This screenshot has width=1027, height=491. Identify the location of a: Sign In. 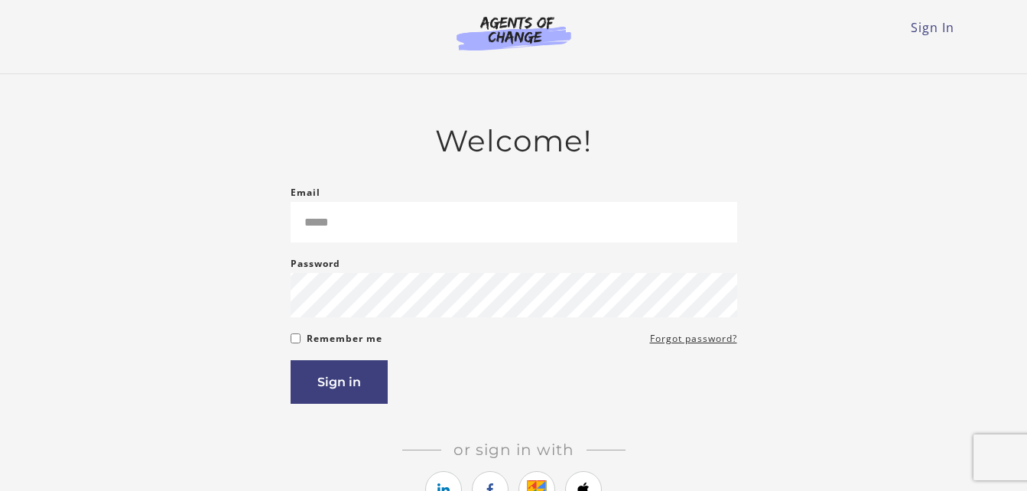
(932, 28).